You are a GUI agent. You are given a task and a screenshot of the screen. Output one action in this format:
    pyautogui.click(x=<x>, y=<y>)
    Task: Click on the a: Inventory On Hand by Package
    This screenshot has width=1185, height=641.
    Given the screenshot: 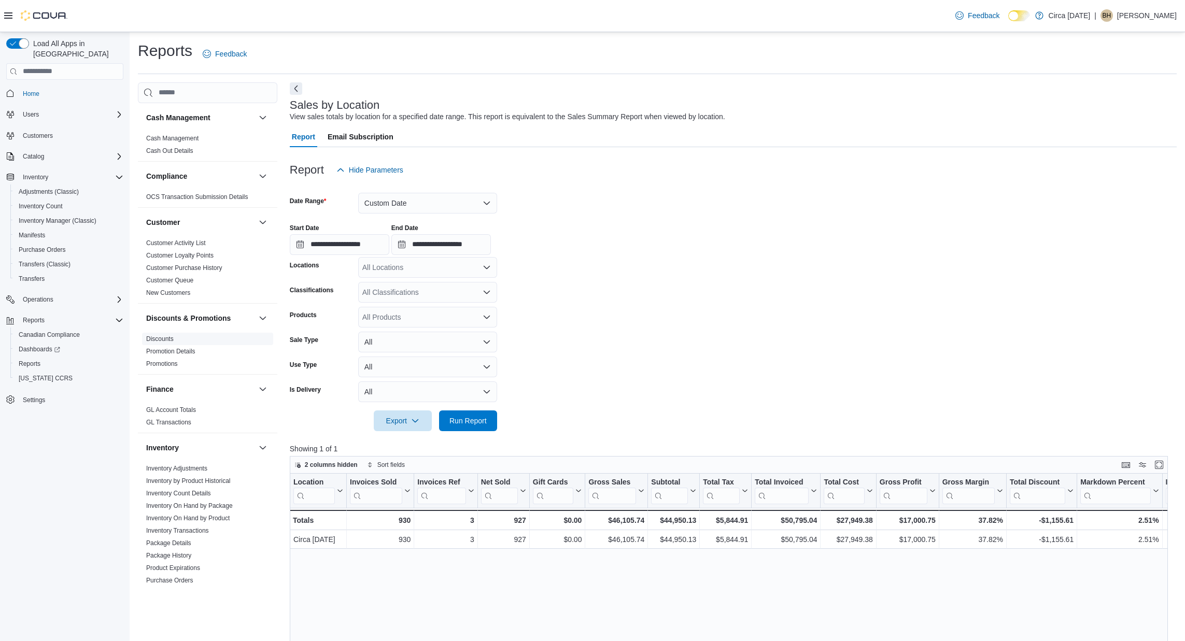 What is the action you would take?
    pyautogui.click(x=189, y=506)
    